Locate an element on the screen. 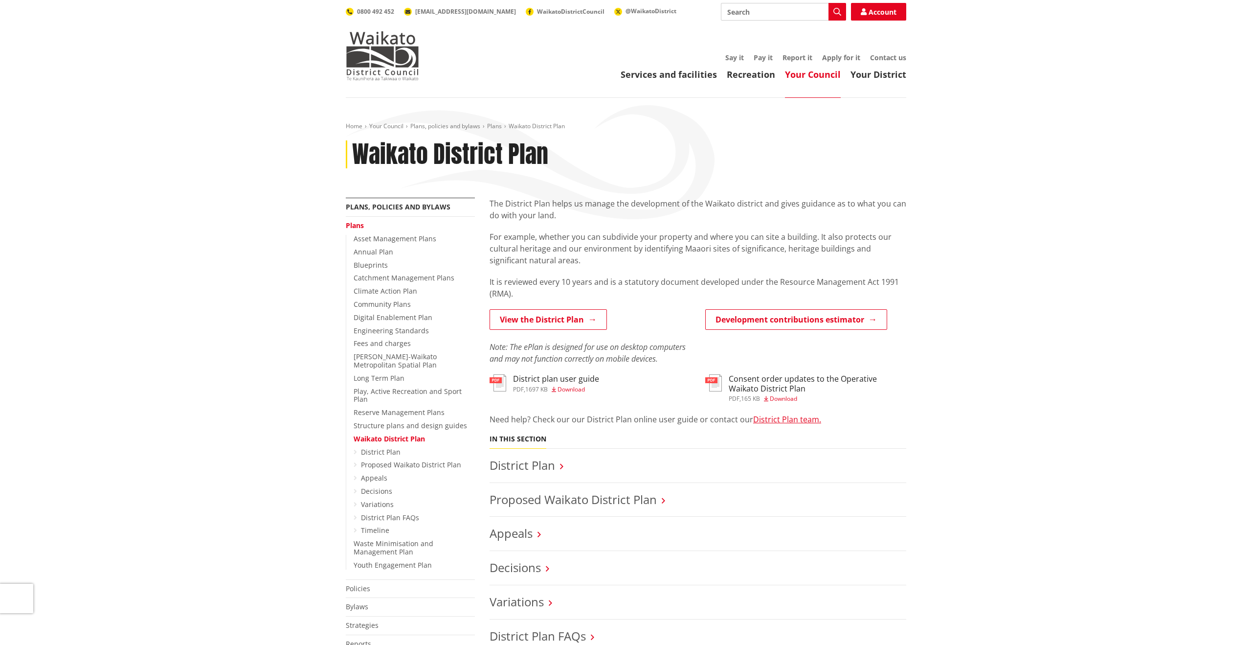  a: Digital Enablement Plan is located at coordinates (393, 317).